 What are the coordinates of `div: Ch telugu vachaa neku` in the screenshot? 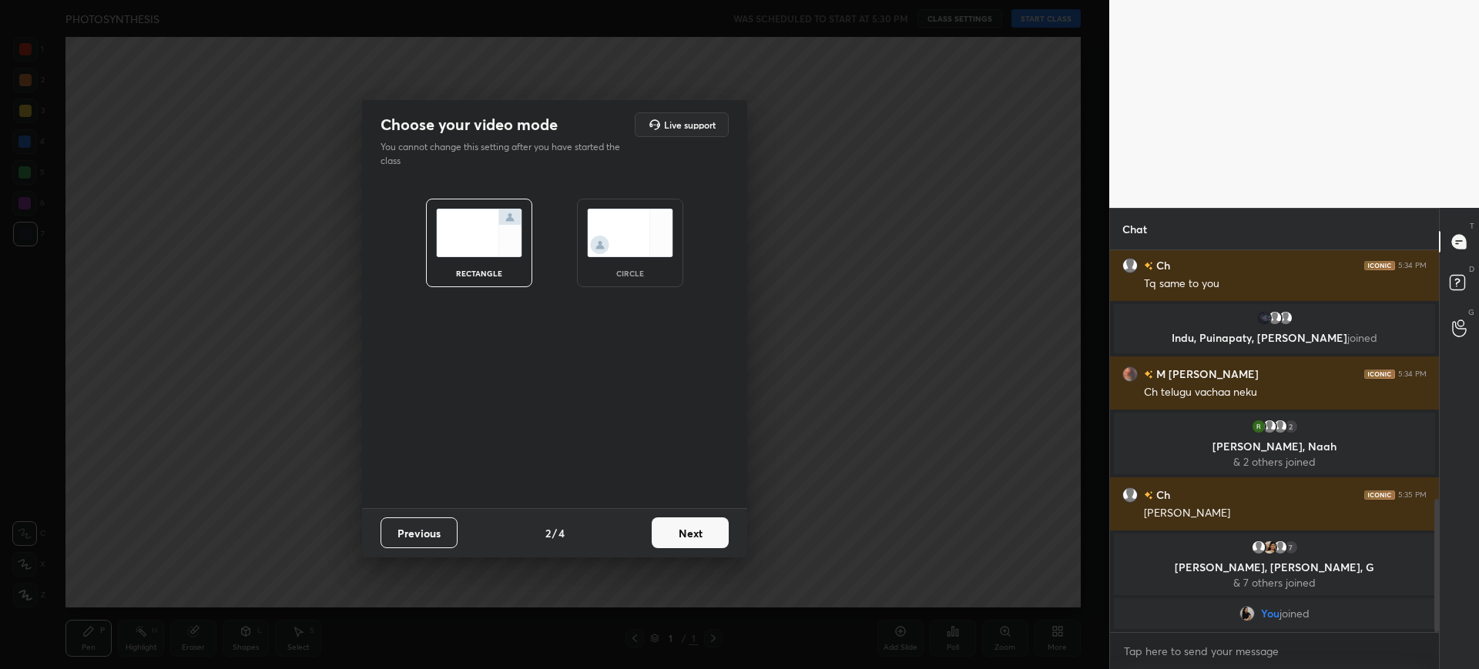 It's located at (1285, 393).